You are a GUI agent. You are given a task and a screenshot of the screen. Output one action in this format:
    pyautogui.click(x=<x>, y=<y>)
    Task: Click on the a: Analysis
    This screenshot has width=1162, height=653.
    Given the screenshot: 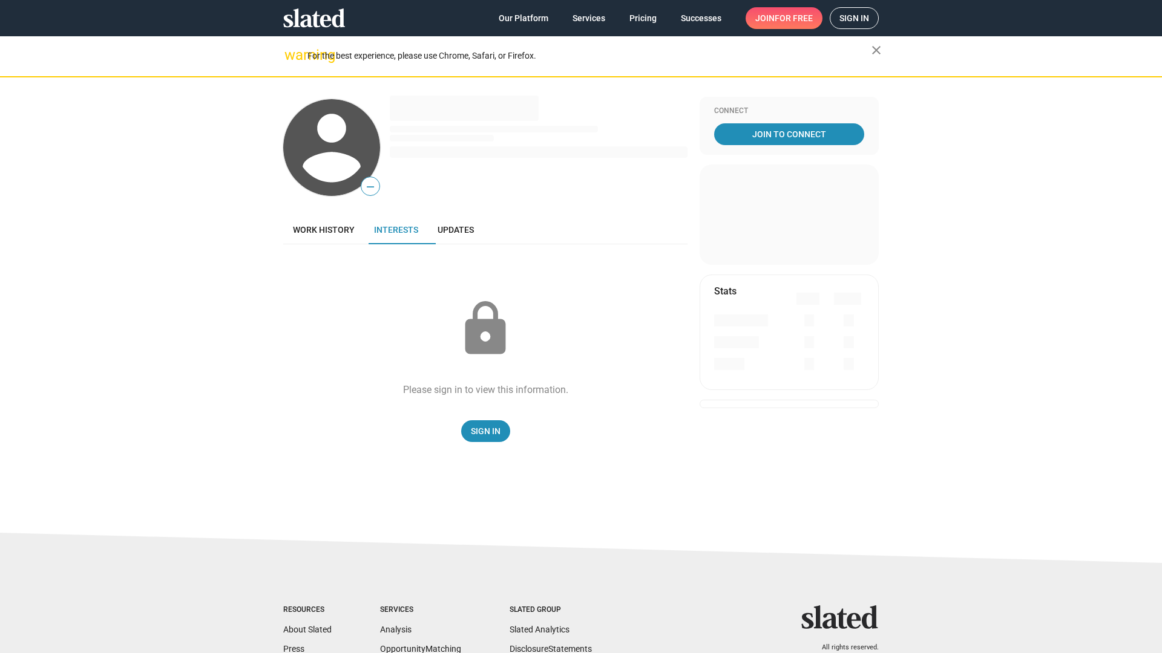 What is the action you would take?
    pyautogui.click(x=396, y=630)
    